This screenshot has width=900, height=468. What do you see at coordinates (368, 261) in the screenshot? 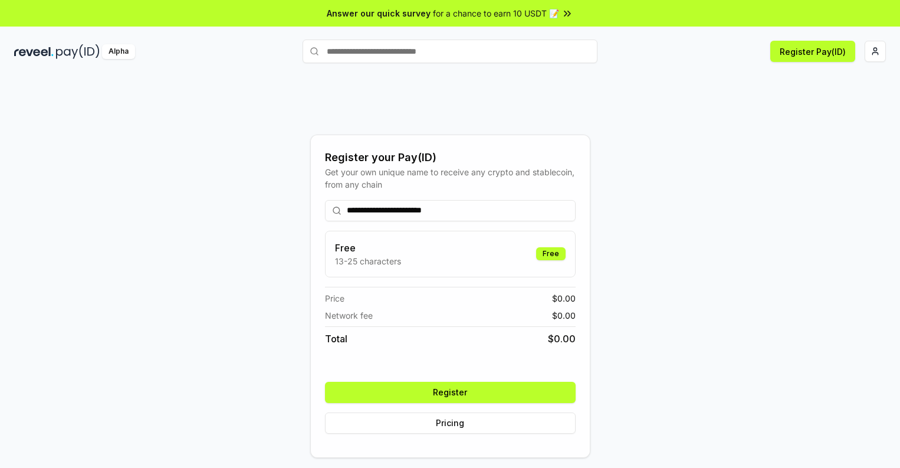
I see `p: 13-25 characters` at bounding box center [368, 261].